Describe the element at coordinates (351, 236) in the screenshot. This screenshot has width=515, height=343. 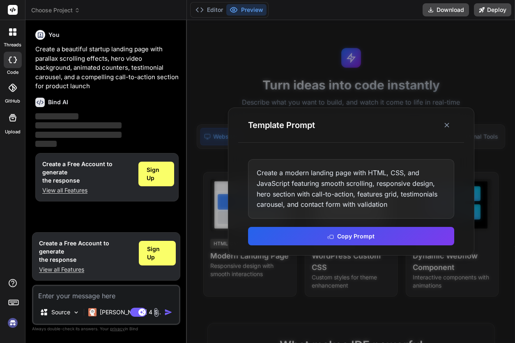
I see `button: Copy Prompt` at that location.